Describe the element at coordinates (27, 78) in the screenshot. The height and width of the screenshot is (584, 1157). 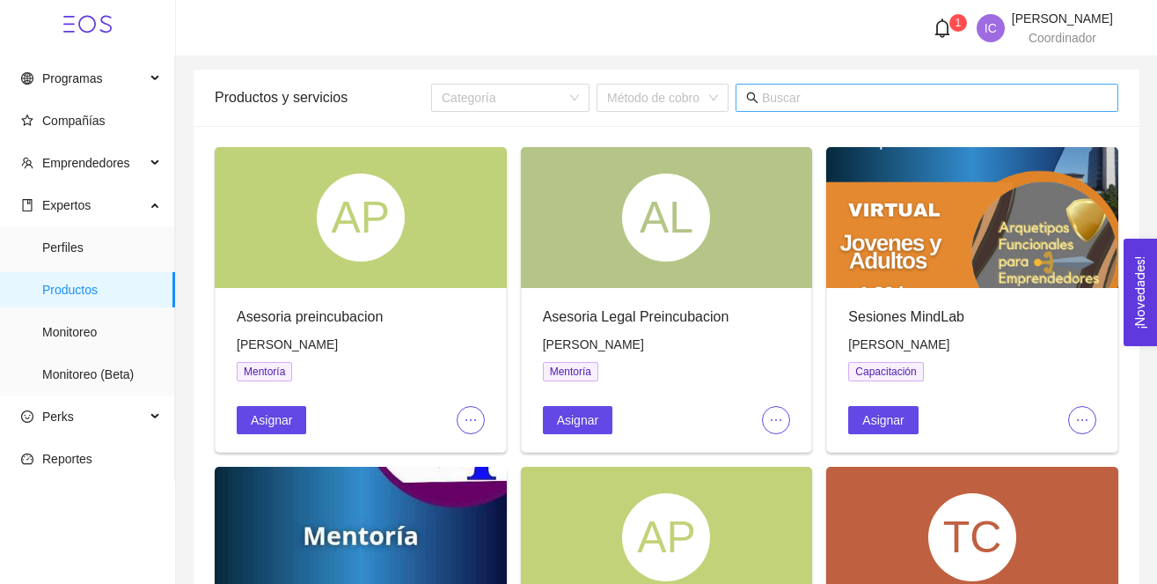
I see `span: global` at that location.